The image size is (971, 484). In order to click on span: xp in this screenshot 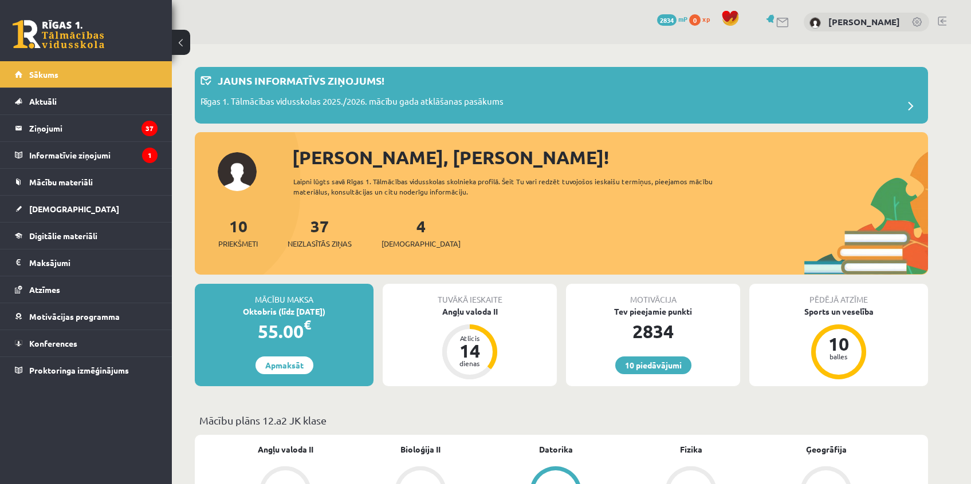, I will do `click(705, 19)`.